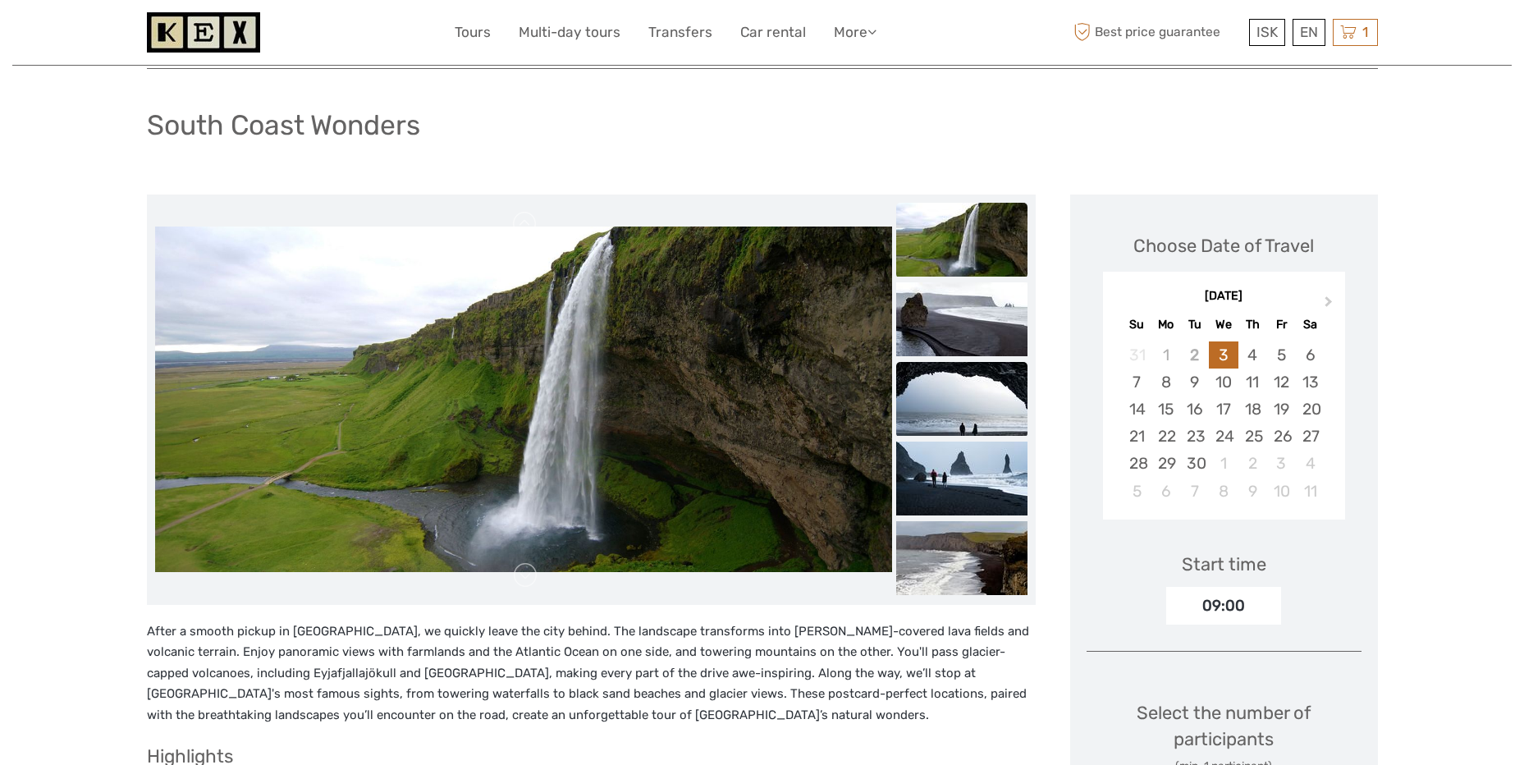 The image size is (1524, 765). Describe the element at coordinates (1281, 355) in the screenshot. I see `div: Choose Friday, September 5th, 2025` at that location.